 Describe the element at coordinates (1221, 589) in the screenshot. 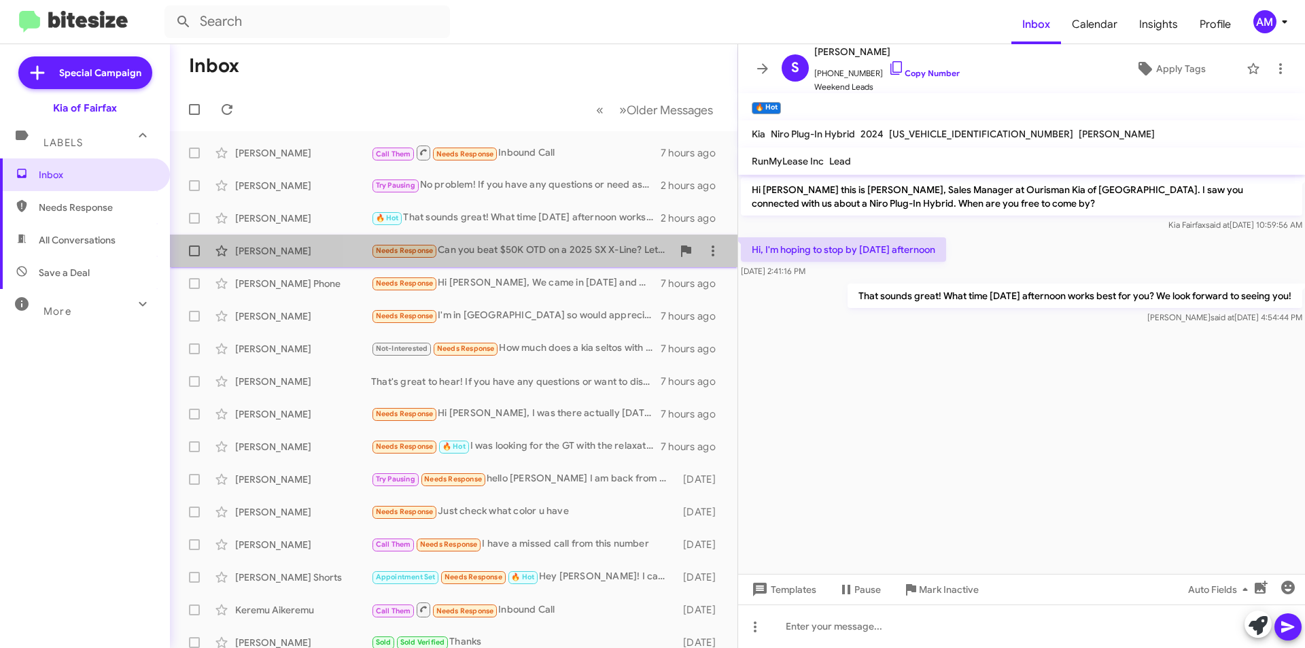

I see `span: Auto Fields` at that location.